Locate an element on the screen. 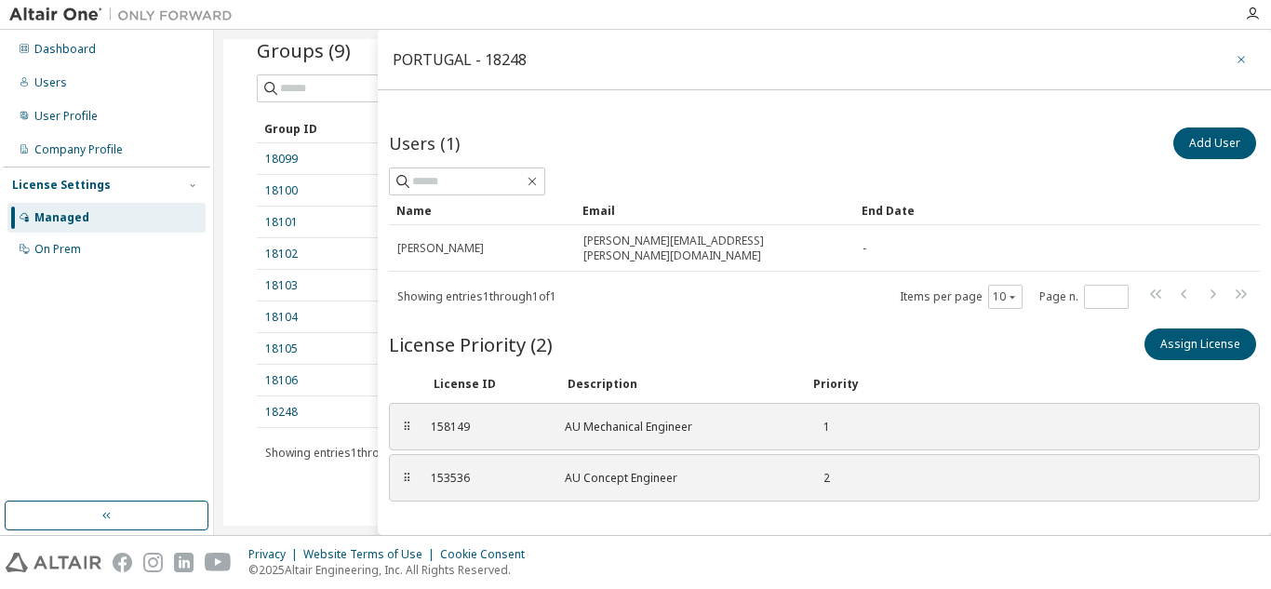 The image size is (1271, 589). a: 18099 is located at coordinates (281, 159).